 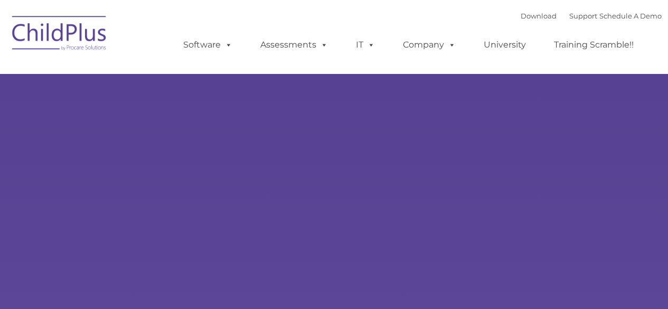 I want to click on a: Assessments, so click(x=294, y=45).